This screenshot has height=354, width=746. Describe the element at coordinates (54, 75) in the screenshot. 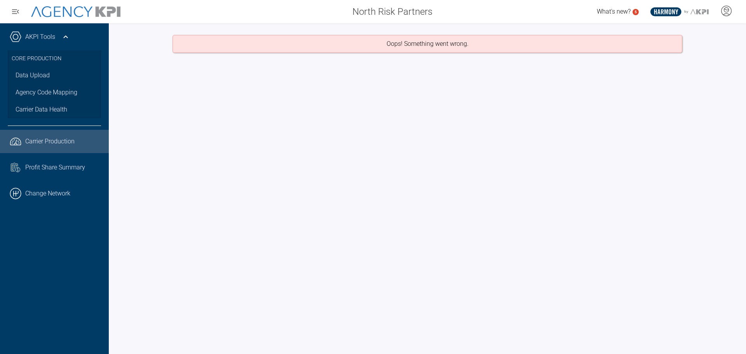

I see `a: Data Upload` at that location.